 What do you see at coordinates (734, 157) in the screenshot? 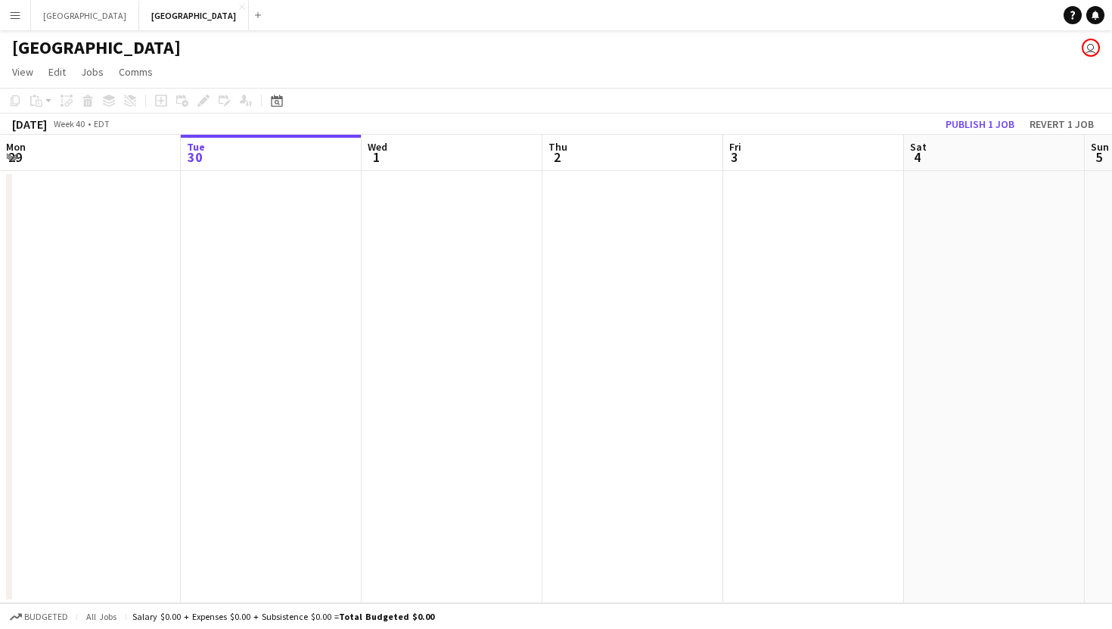
I see `span: 3` at bounding box center [734, 157].